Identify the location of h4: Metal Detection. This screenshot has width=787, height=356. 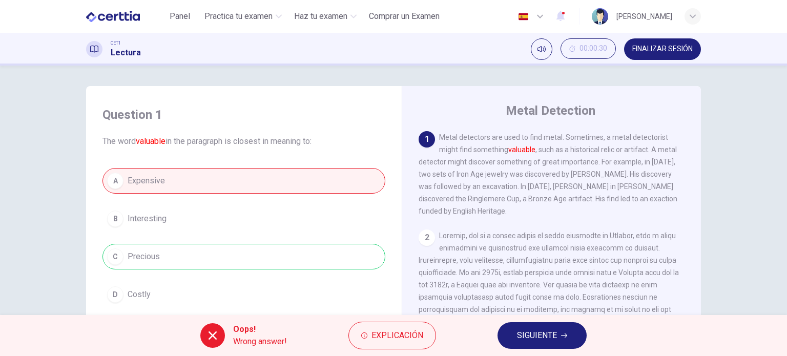
(550, 111).